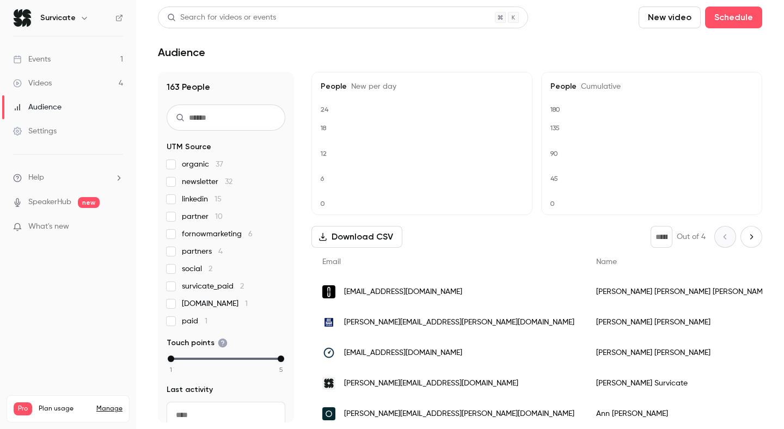 The width and height of the screenshot is (784, 429). I want to click on span: Pro, so click(23, 409).